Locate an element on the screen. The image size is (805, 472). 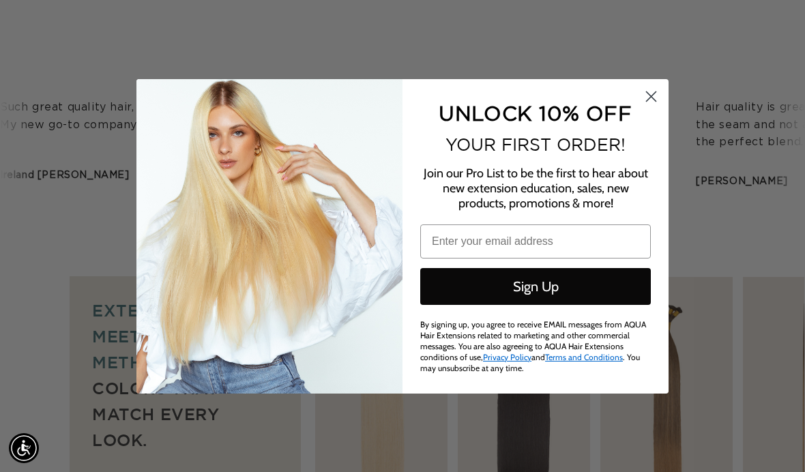
button: Close dialog is located at coordinates (651, 96).